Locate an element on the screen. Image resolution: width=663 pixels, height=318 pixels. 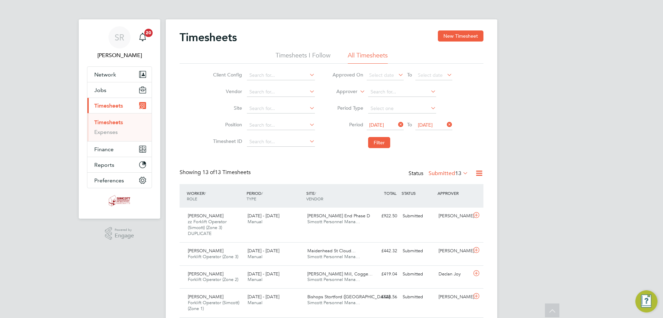
span: Forklift Operator (Zone 3) is located at coordinates (213, 256).